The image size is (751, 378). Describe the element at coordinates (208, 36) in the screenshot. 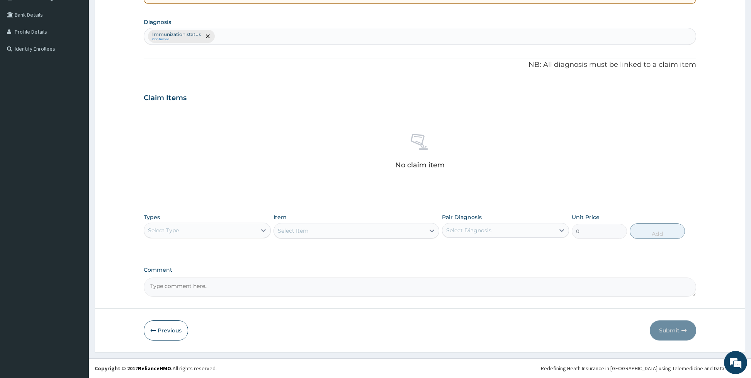

I see `span: remove selection option` at that location.